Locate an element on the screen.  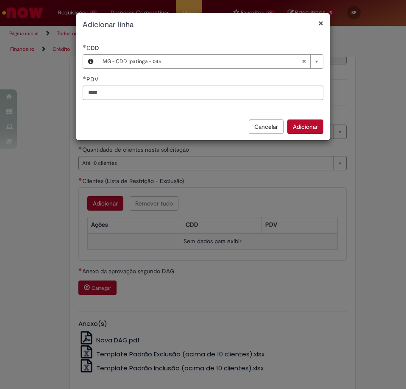
button: Cancelar is located at coordinates (266, 127).